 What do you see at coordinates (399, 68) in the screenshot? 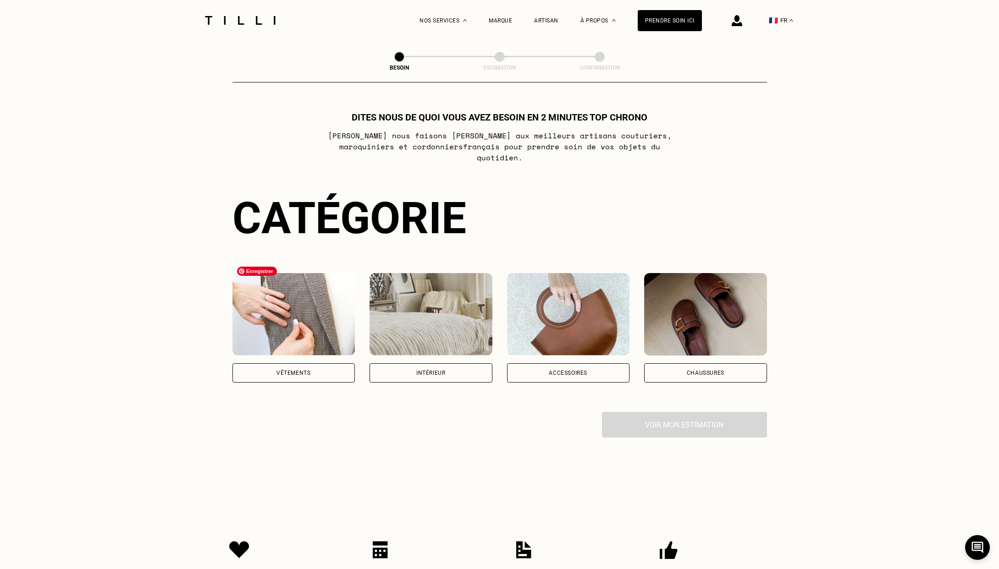
I see `div: Besoin` at bounding box center [399, 68].